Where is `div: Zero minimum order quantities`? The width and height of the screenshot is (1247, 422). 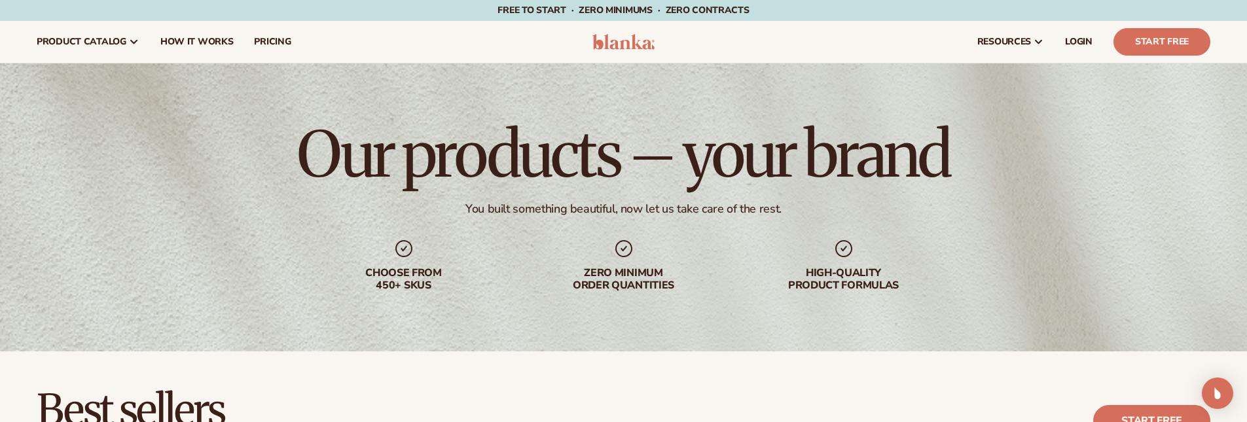 div: Zero minimum order quantities is located at coordinates (624, 279).